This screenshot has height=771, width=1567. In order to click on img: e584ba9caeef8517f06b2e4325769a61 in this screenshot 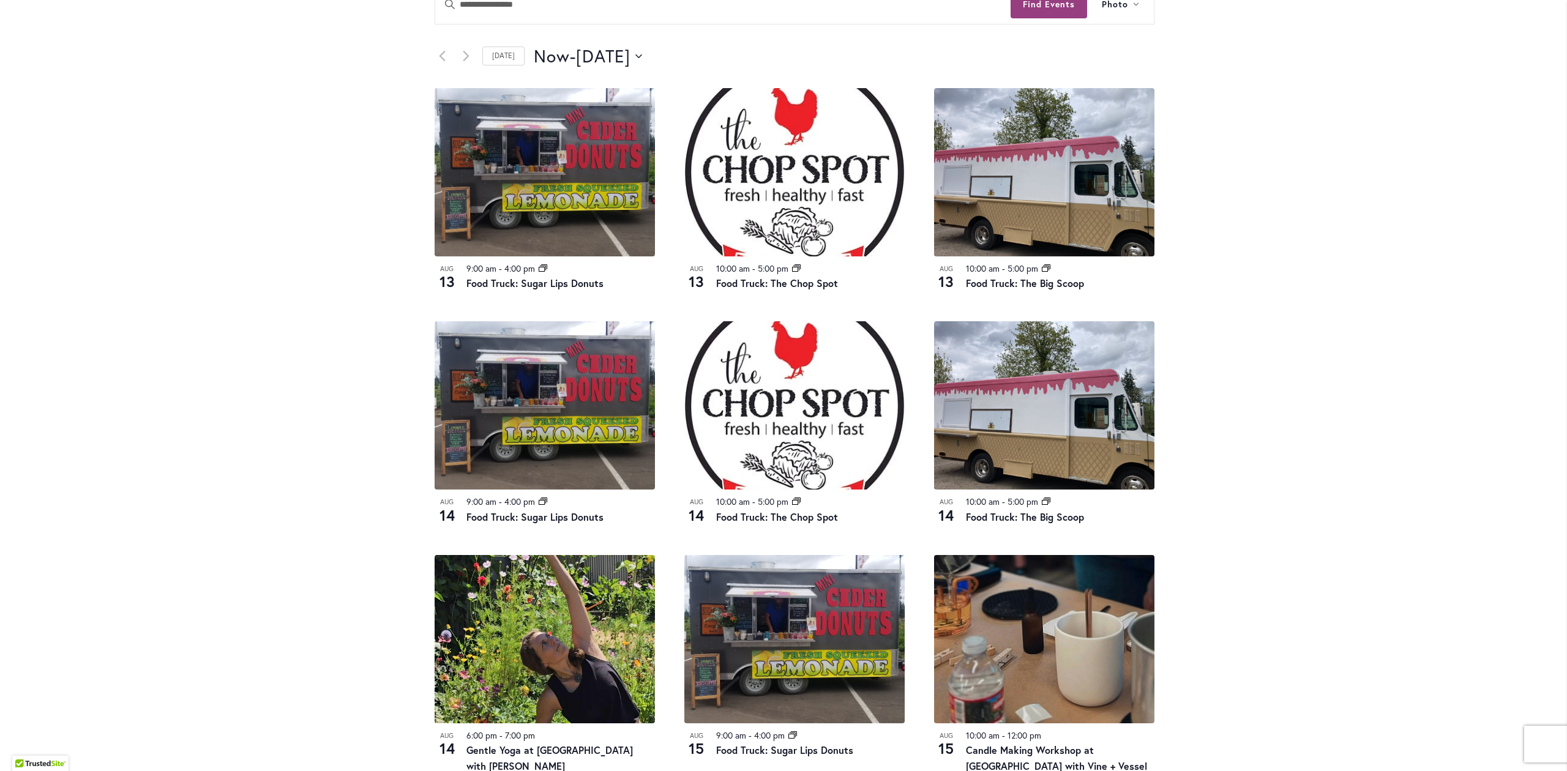, I will do `click(545, 639)`.